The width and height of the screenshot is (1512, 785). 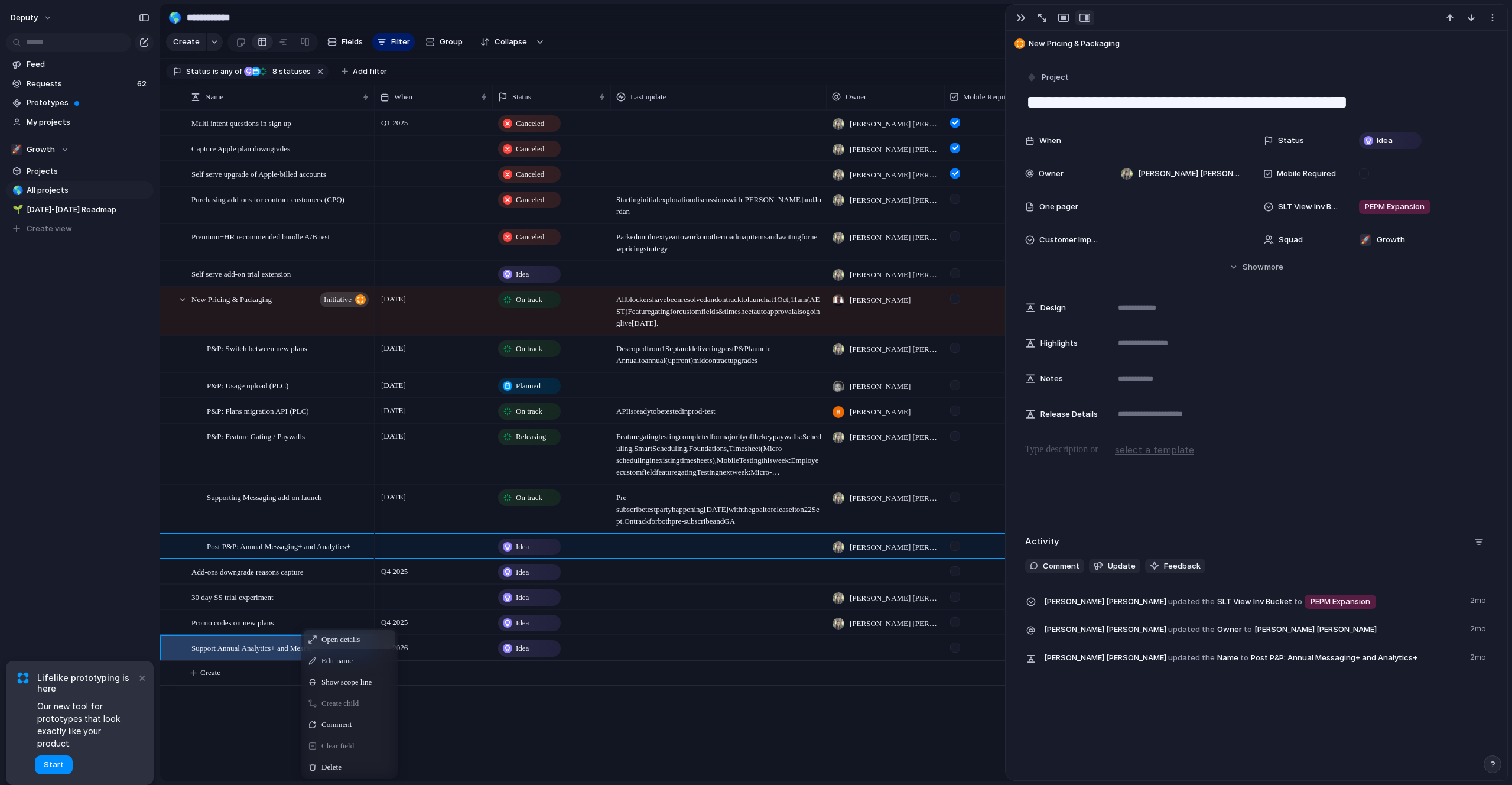 What do you see at coordinates (364, 72) in the screenshot?
I see `button: Add filter` at bounding box center [364, 72].